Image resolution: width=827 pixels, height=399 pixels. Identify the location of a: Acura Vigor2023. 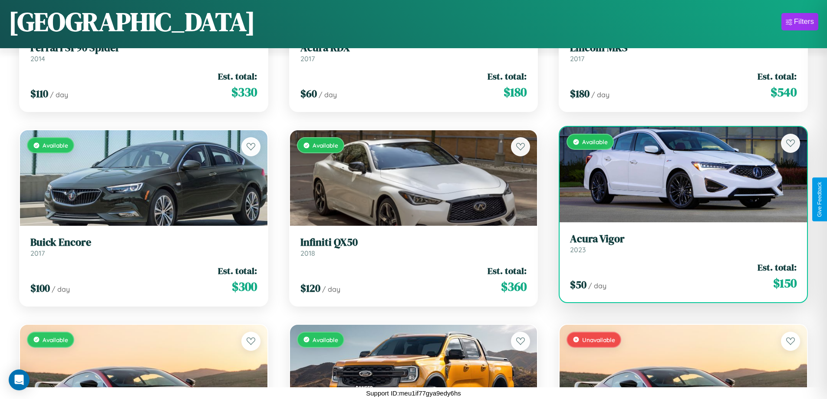
(683, 243).